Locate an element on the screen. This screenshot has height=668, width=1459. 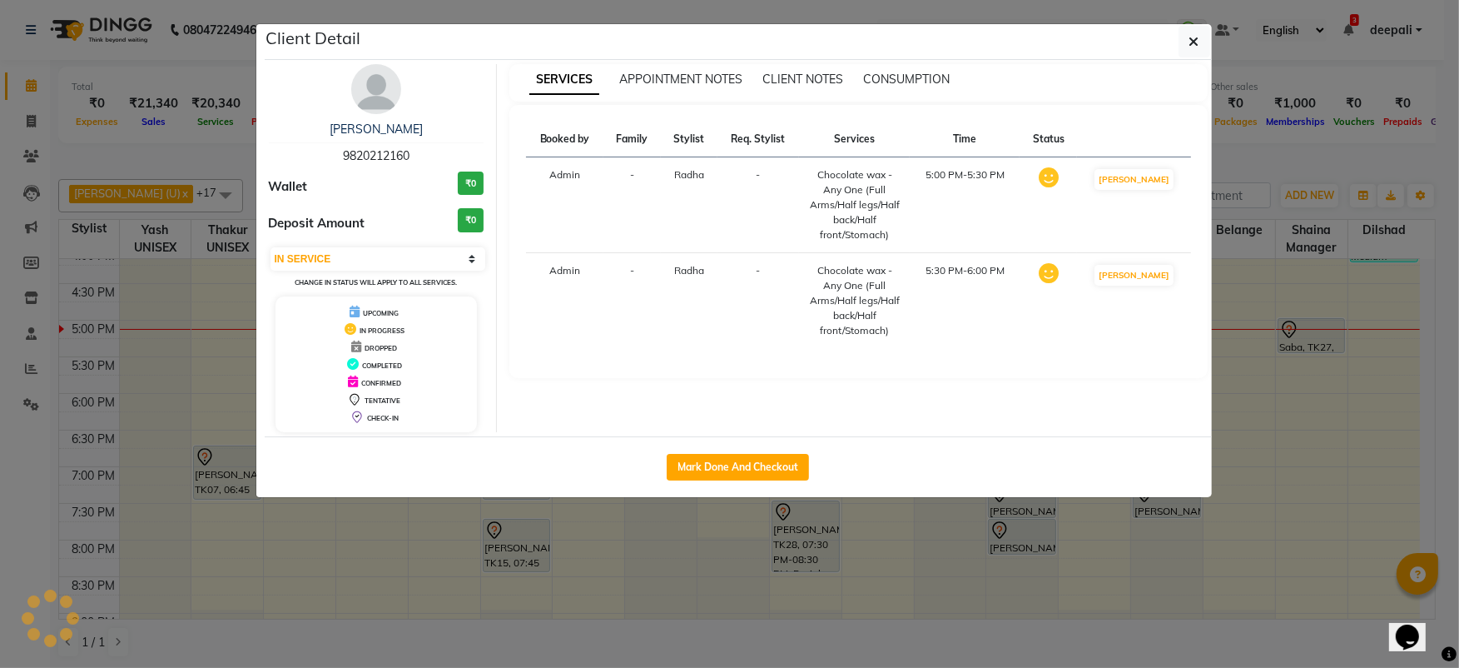
th: Time is located at coordinates (965, 139).